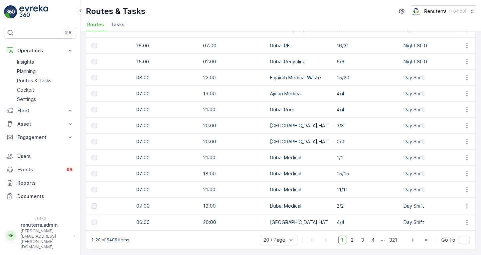 The image size is (481, 255). What do you see at coordinates (233, 78) in the screenshot?
I see `td: 22:00` at bounding box center [233, 78].